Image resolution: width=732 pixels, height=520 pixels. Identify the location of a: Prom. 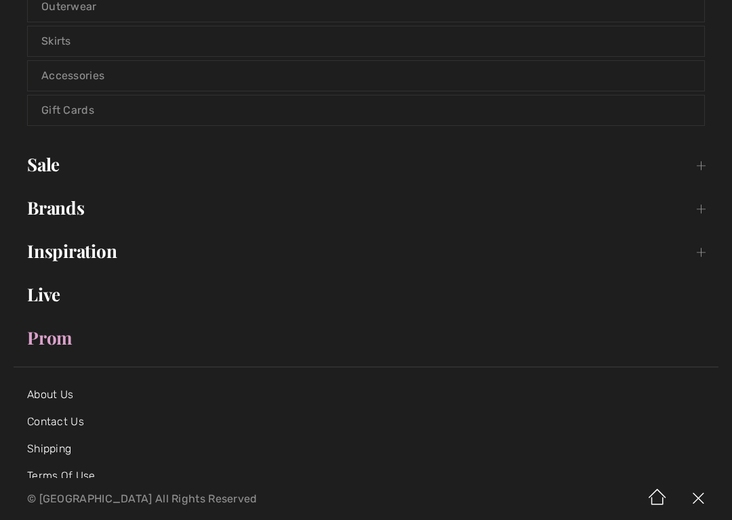
(366, 338).